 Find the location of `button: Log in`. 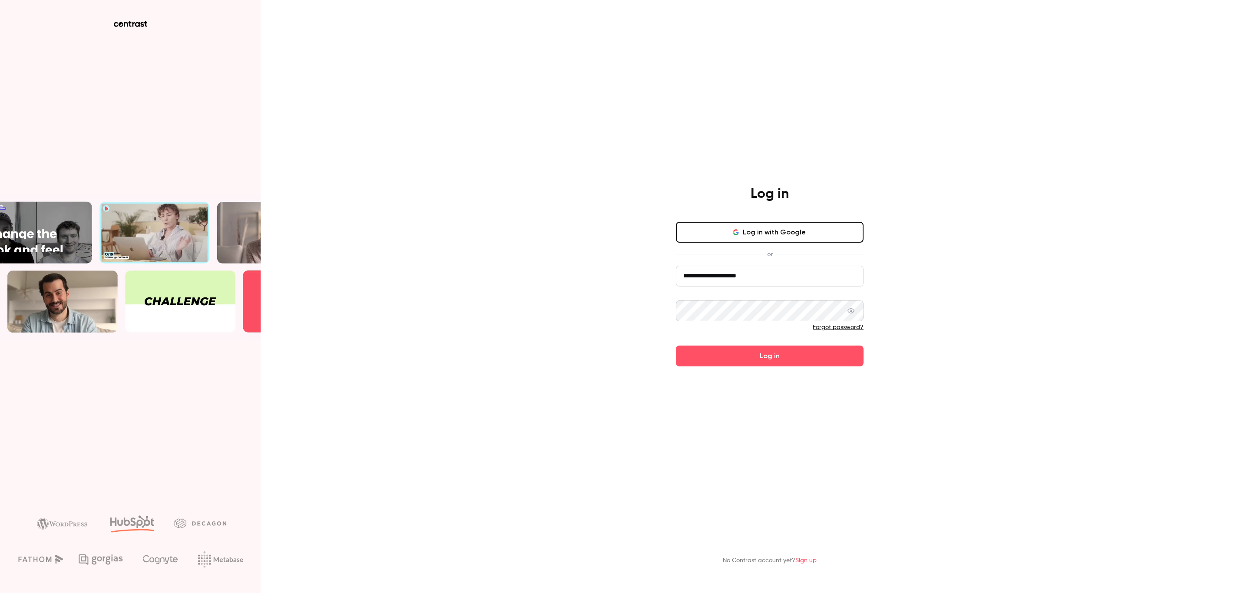

button: Log in is located at coordinates (770, 356).